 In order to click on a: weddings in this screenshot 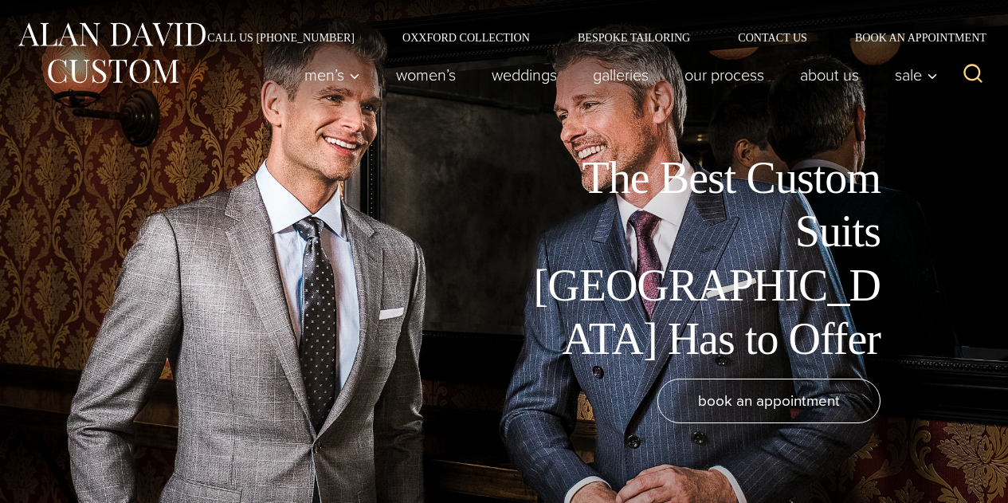, I will do `click(524, 75)`.